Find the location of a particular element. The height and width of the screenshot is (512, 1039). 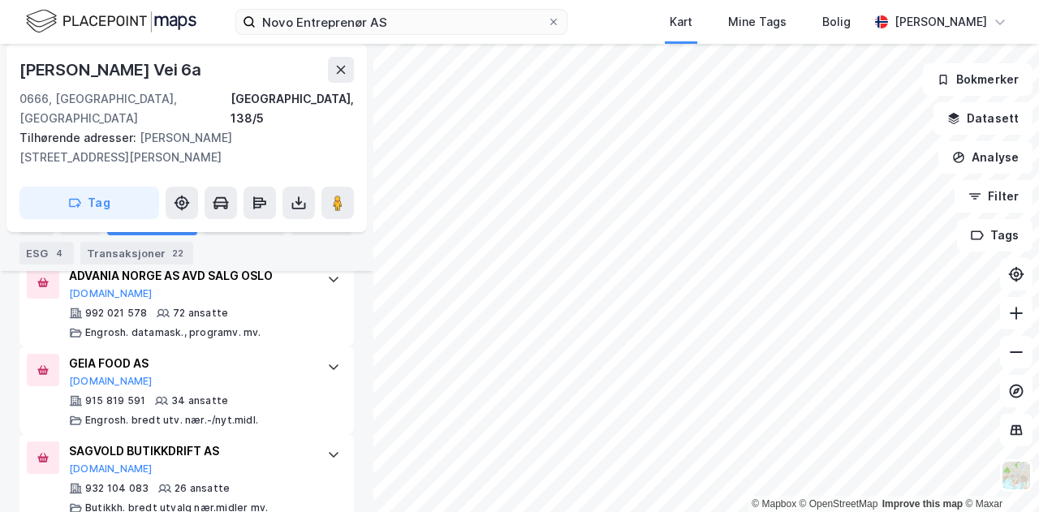

button: Filter is located at coordinates (994, 197).